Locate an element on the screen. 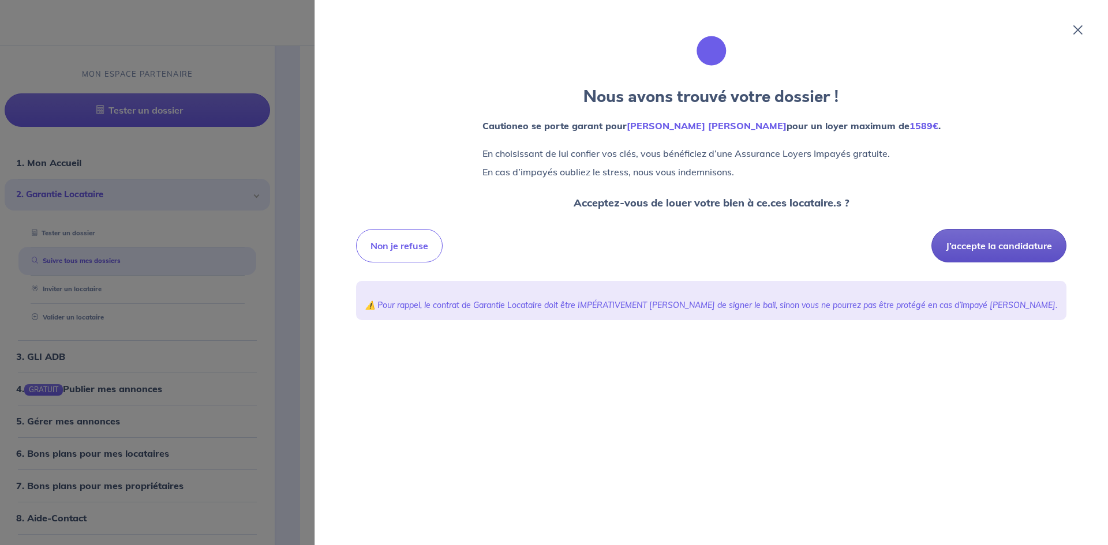 The width and height of the screenshot is (1108, 545). strong: Cautioneo se porte garant pour pour un loyer maximum de . is located at coordinates (712, 126).